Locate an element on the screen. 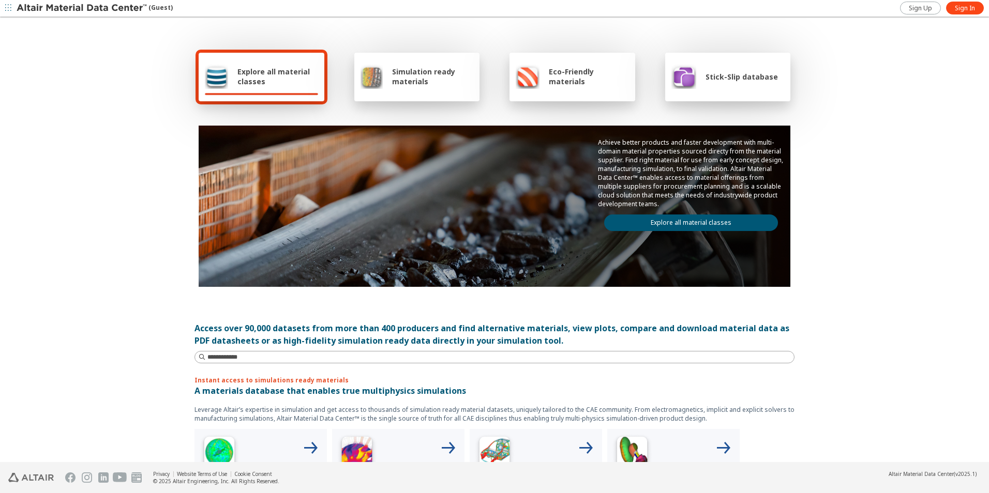 The height and width of the screenshot is (493, 989). p: A materials database that enables true multiphysics simulations is located at coordinates (494, 391).